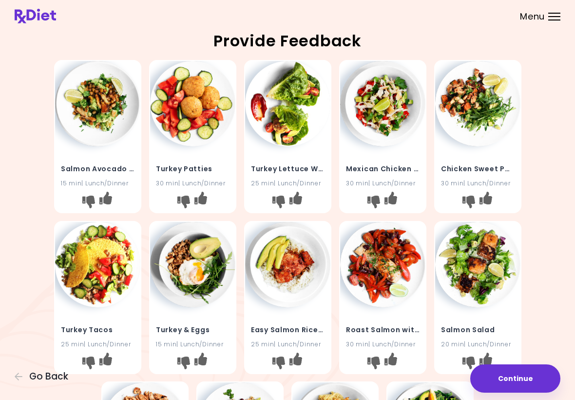 Image resolution: width=575 pixels, height=400 pixels. I want to click on button: Go Back, so click(44, 376).